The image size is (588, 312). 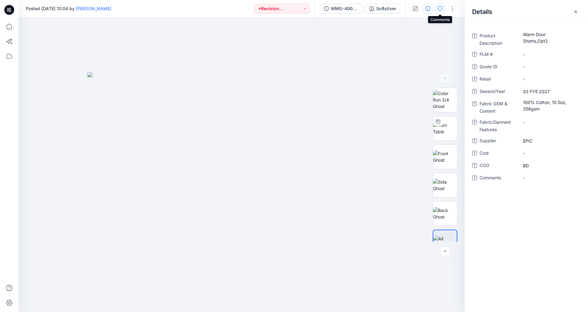 I want to click on h2: Details, so click(x=482, y=12).